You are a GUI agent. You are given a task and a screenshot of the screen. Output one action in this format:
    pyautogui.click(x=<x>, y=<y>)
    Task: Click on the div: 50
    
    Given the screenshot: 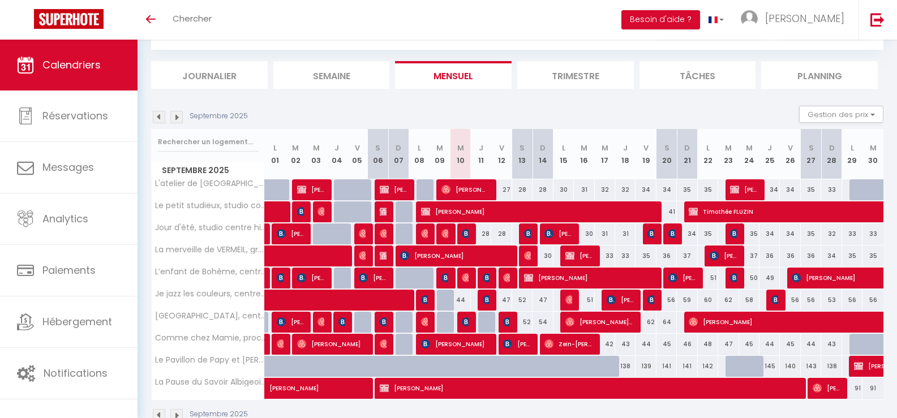 What is the action you would take?
    pyautogui.click(x=749, y=278)
    